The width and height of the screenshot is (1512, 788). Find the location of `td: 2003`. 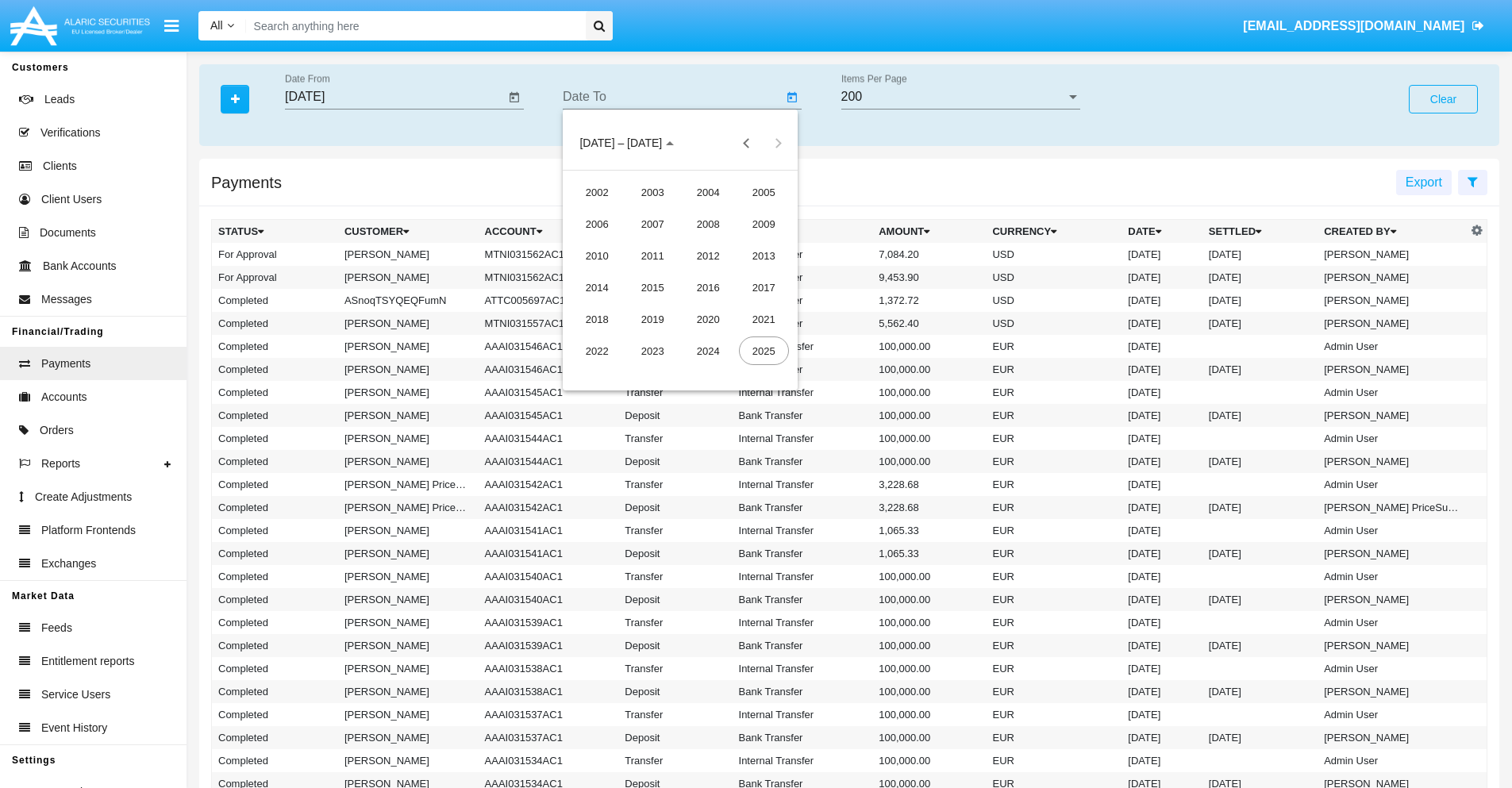

td: 2003 is located at coordinates (652, 192).